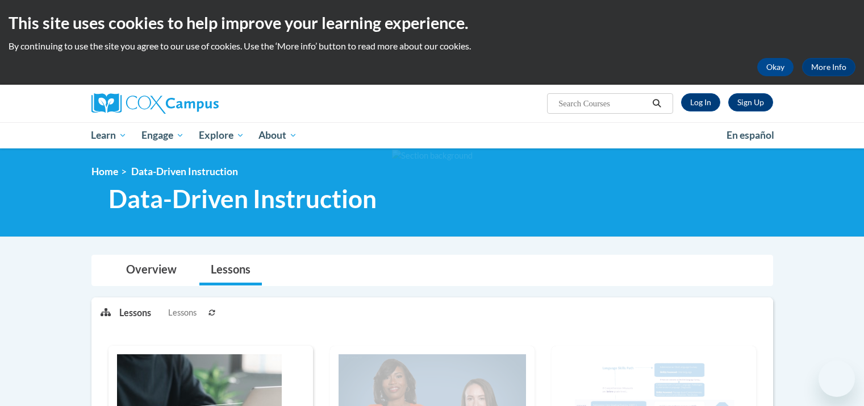 The width and height of the screenshot is (864, 406). Describe the element at coordinates (109, 135) in the screenshot. I see `a: Learn` at that location.